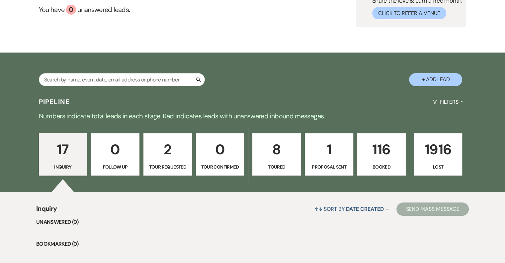 Image resolution: width=505 pixels, height=263 pixels. What do you see at coordinates (439, 154) in the screenshot?
I see `a: 1916Lost` at bounding box center [439, 154].